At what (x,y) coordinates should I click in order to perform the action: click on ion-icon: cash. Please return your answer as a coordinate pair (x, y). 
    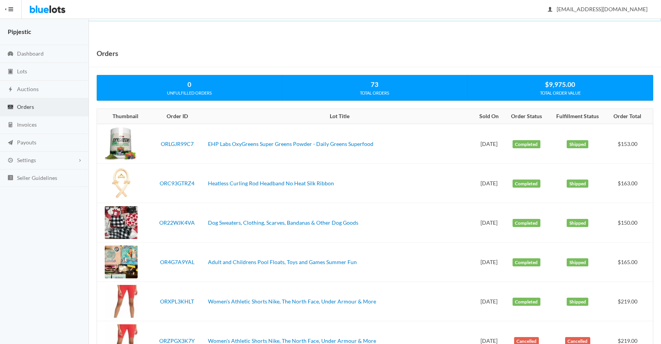
    Looking at the image, I should click on (10, 107).